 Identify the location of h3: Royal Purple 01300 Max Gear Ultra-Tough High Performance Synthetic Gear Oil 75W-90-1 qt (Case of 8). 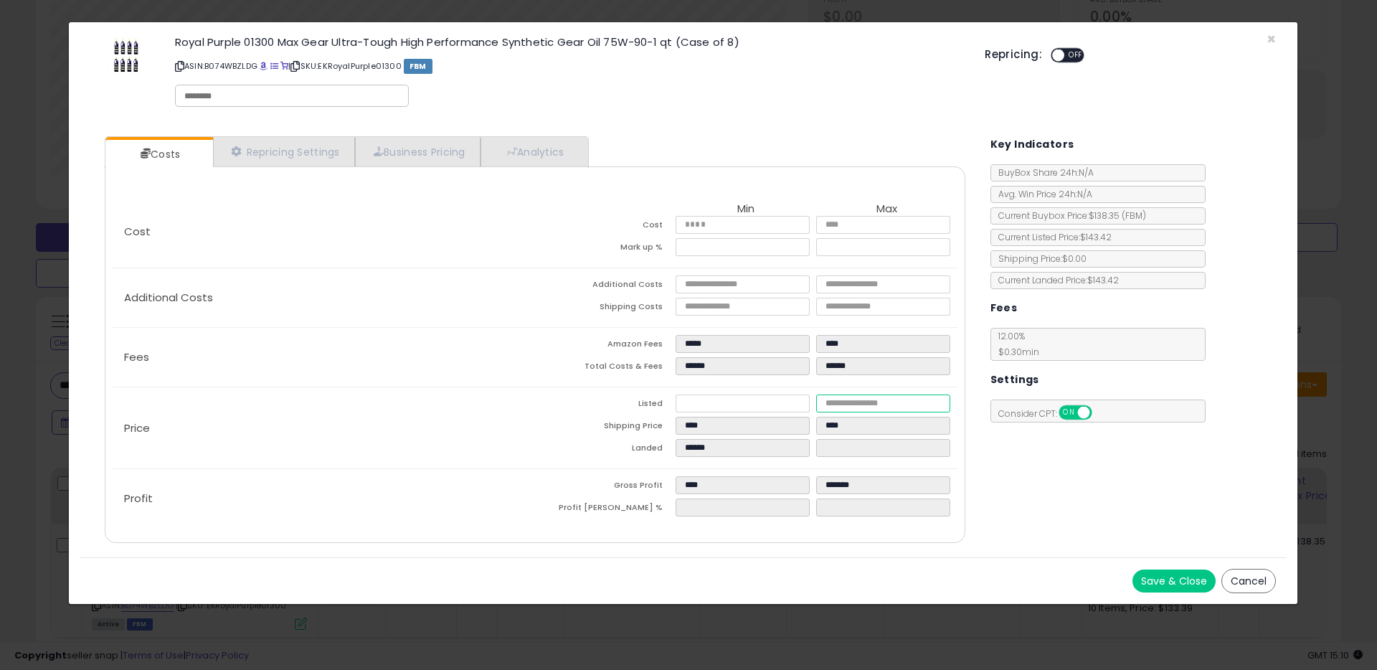
(569, 42).